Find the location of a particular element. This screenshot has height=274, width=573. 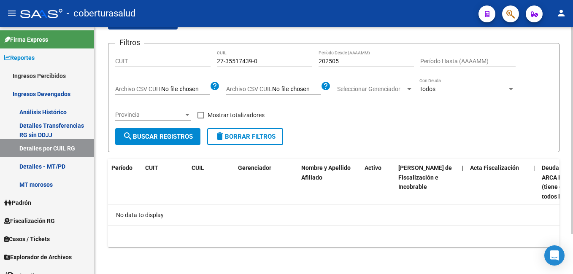

span: Todos is located at coordinates (427, 89).